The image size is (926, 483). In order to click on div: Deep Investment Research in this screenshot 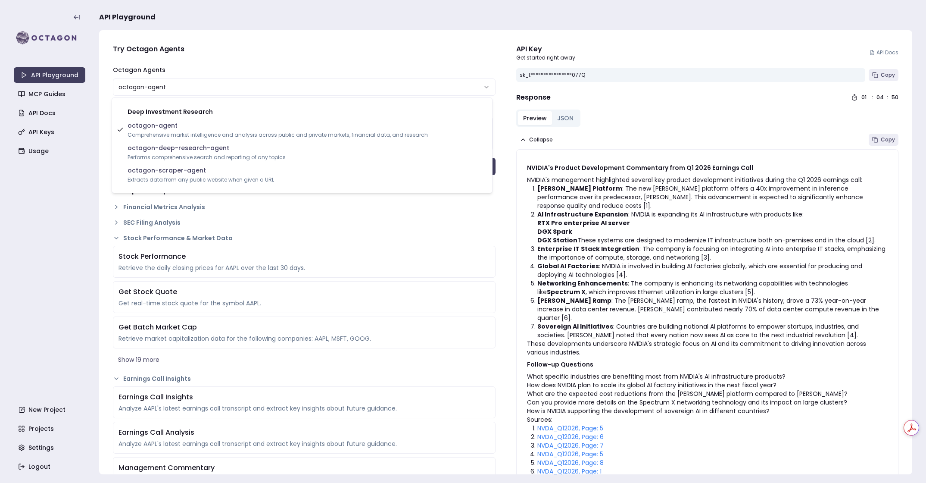, I will do `click(302, 112)`.